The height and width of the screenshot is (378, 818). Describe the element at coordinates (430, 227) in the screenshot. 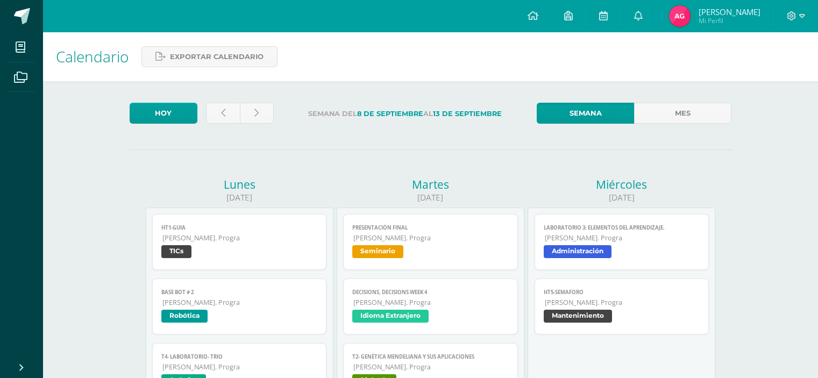

I see `span: Presentación final` at that location.